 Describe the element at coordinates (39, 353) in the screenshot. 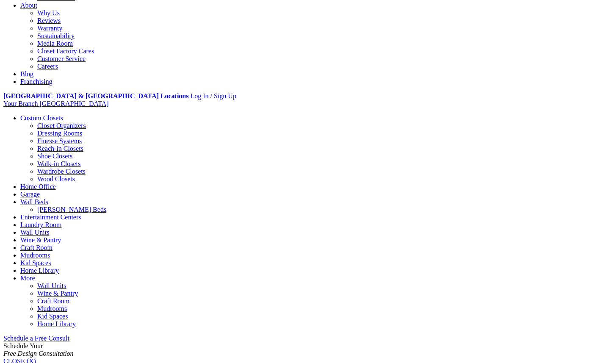

I see `em: Free Design Consultation` at that location.